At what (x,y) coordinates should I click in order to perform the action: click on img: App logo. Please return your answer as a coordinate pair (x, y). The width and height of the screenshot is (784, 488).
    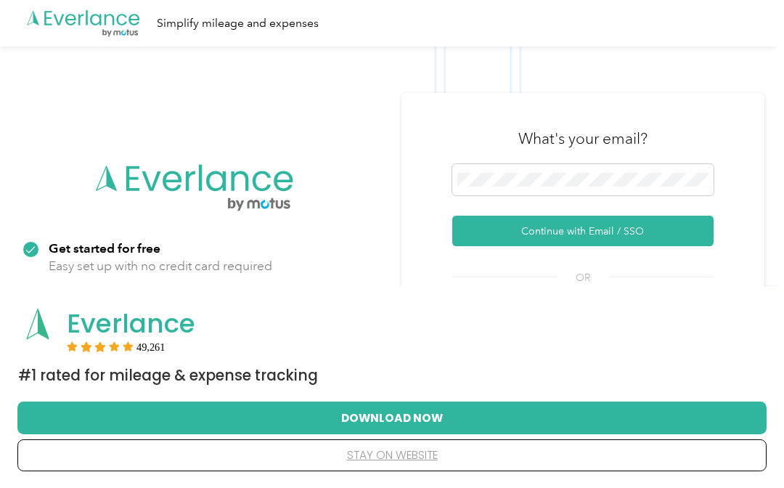
    Looking at the image, I should click on (38, 324).